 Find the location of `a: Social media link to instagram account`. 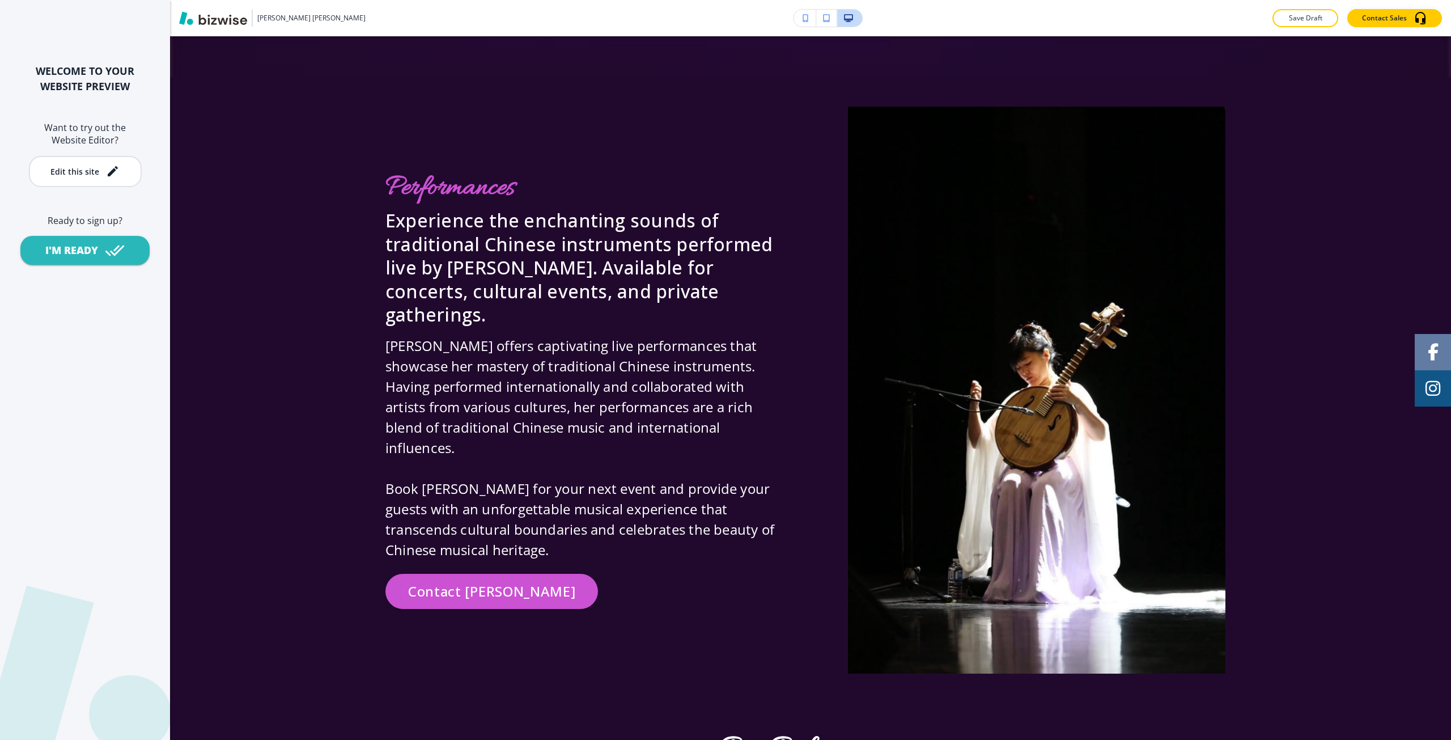

a: Social media link to instagram account is located at coordinates (1433, 388).